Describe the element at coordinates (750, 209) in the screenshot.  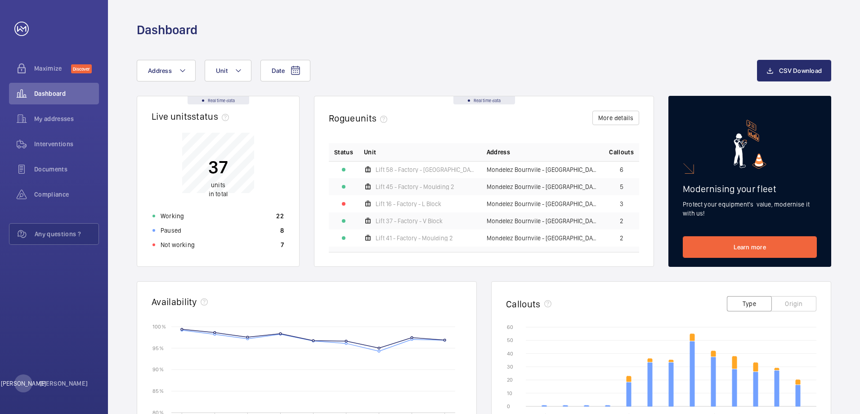
I see `p: Protect your equipment's value, modernise it with us!` at that location.